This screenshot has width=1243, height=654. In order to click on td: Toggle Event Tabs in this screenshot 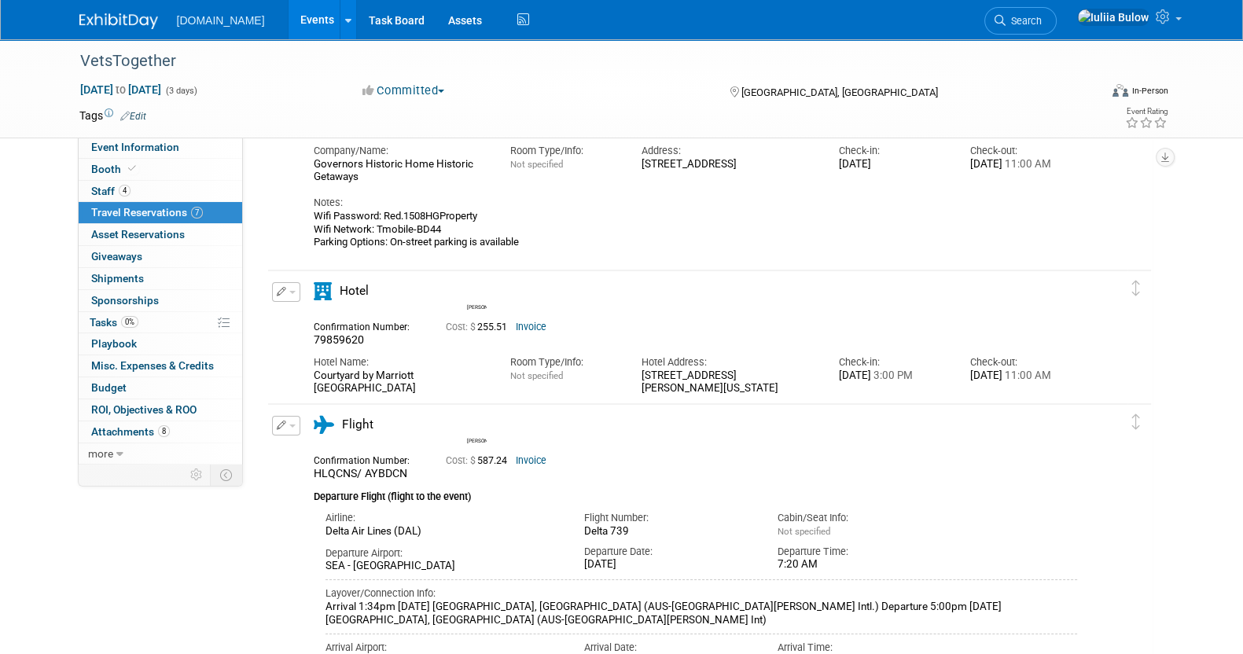, I will do `click(226, 475)`.